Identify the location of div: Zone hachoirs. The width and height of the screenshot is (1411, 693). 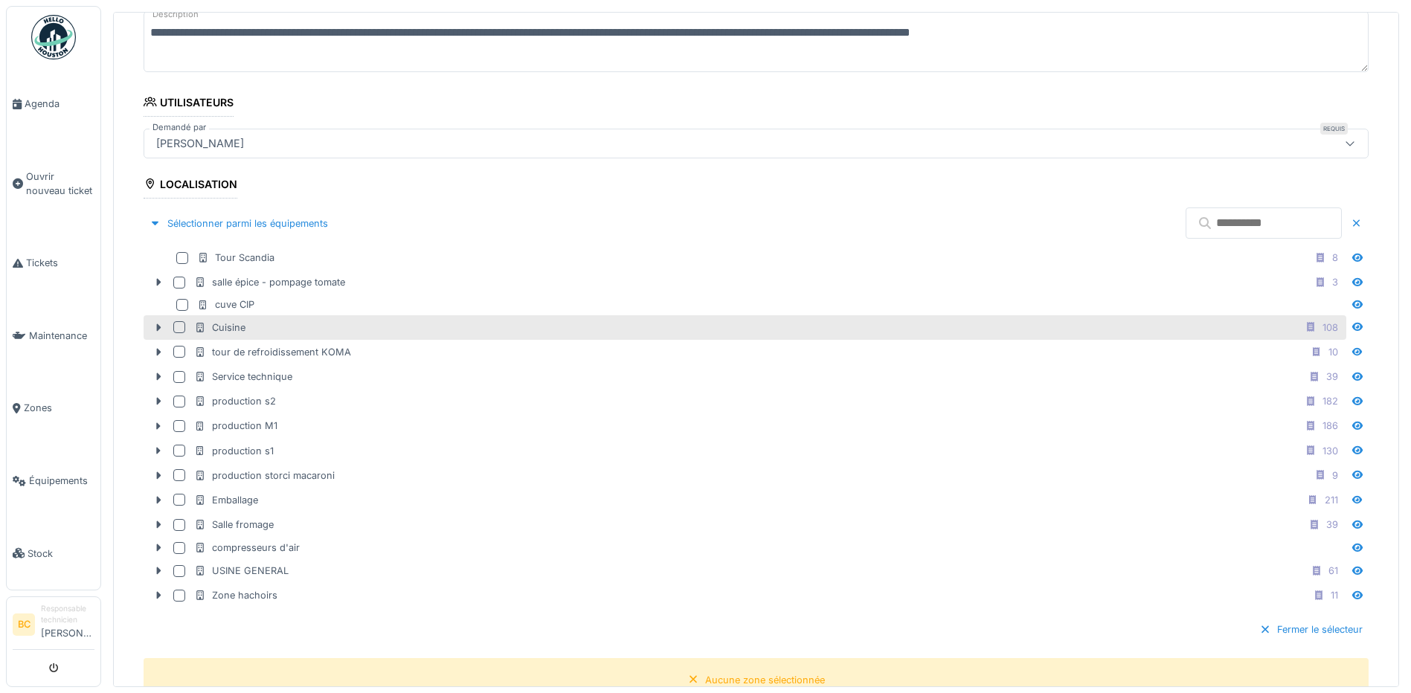
(236, 595).